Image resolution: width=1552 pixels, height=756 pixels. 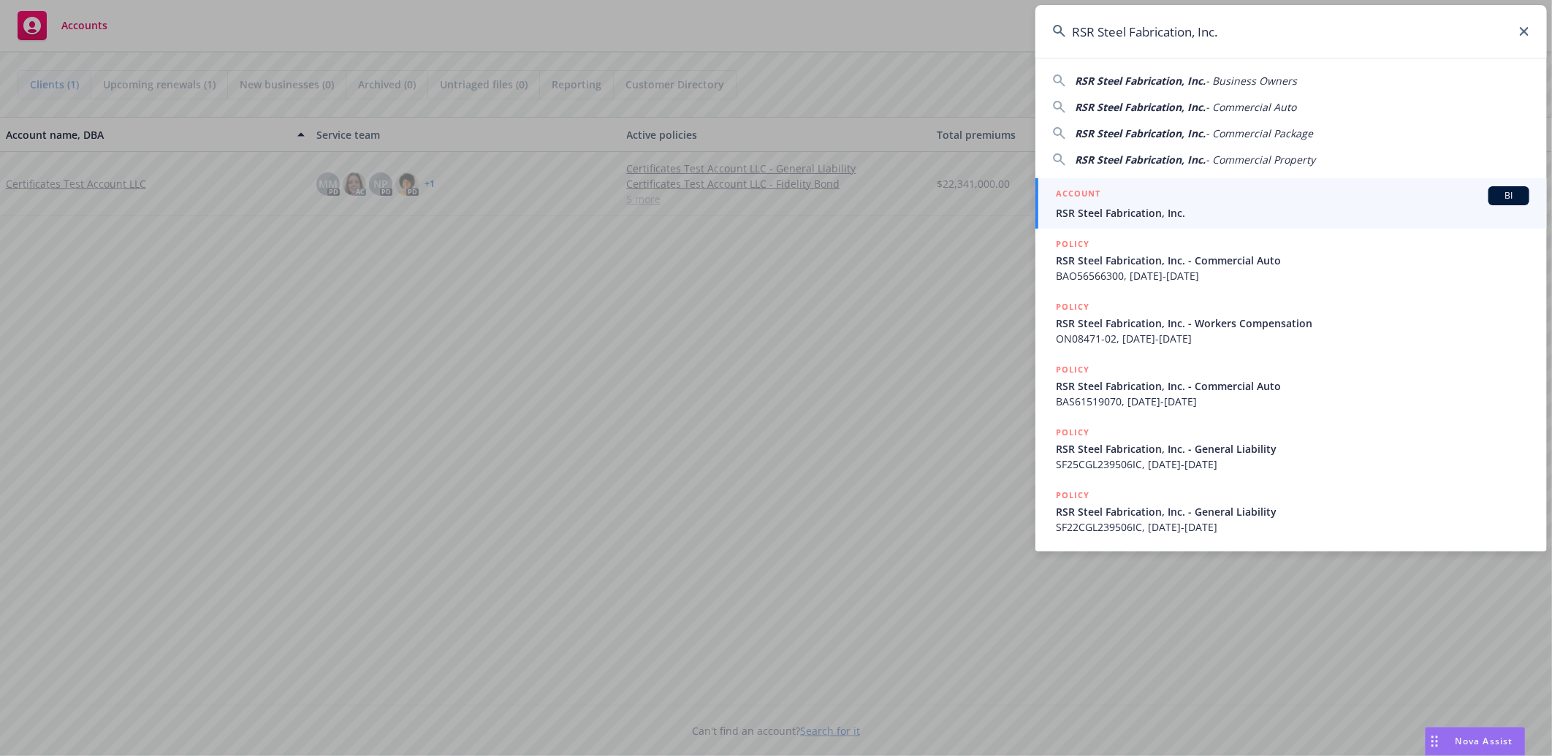 What do you see at coordinates (1259, 133) in the screenshot?
I see `span: - Commercial Package` at bounding box center [1259, 133].